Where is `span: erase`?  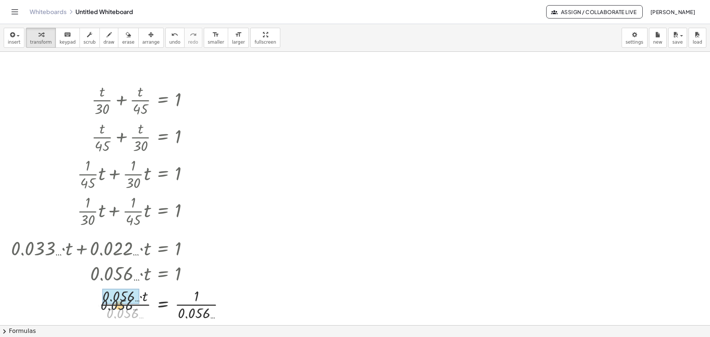 span: erase is located at coordinates (128, 42).